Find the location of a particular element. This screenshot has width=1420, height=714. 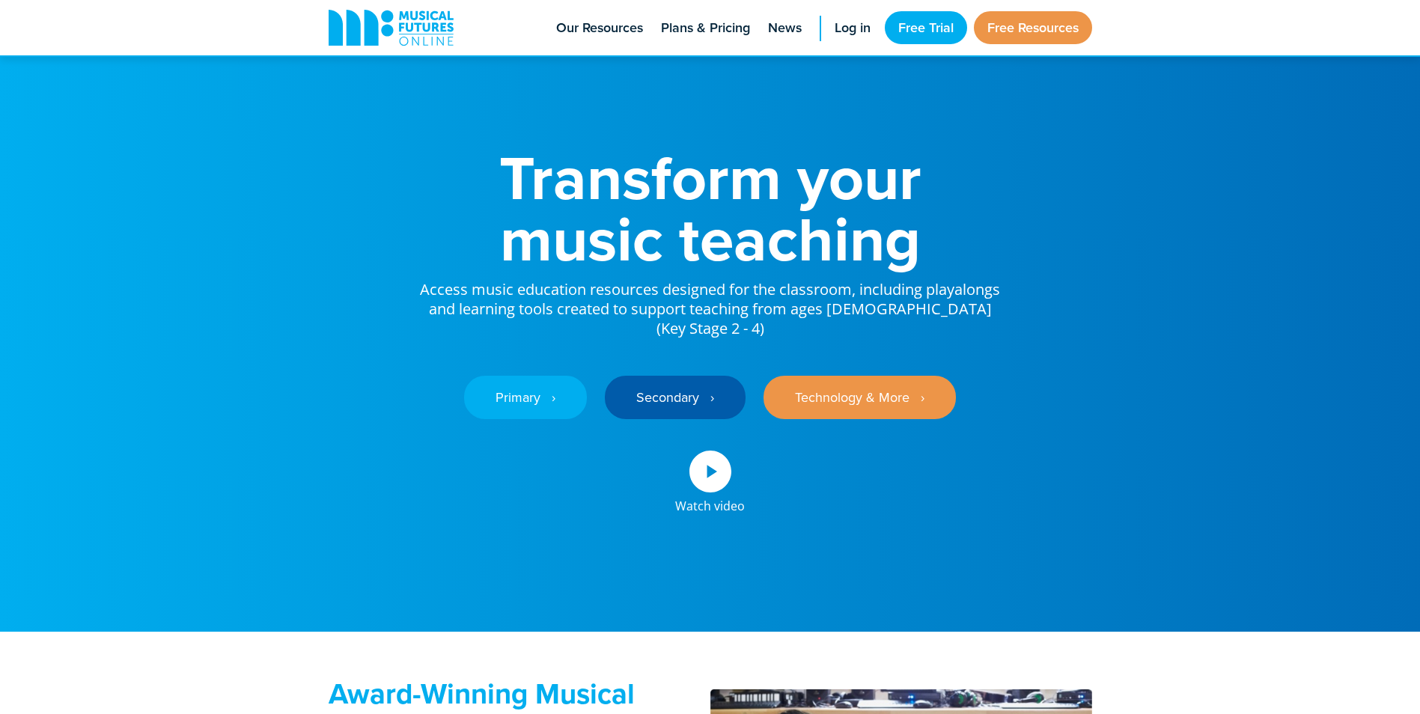

a: Secondary ‎‏‏‎ ‎ › is located at coordinates (675, 397).